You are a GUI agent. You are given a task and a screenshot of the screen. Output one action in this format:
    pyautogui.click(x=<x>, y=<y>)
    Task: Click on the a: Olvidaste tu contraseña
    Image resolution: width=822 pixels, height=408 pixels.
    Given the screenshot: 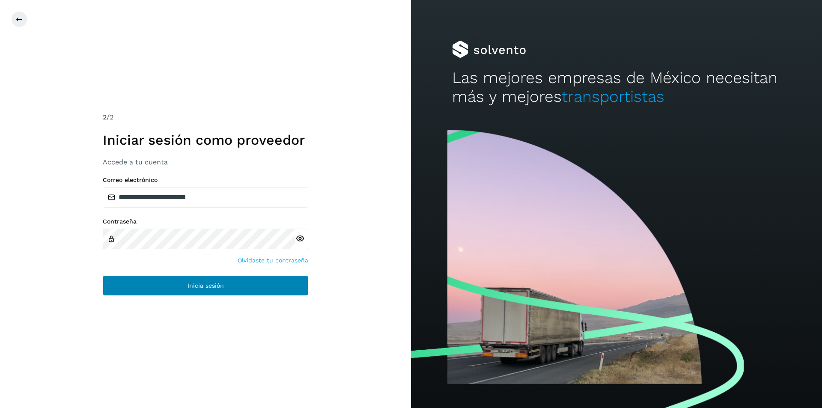 What is the action you would take?
    pyautogui.click(x=273, y=260)
    